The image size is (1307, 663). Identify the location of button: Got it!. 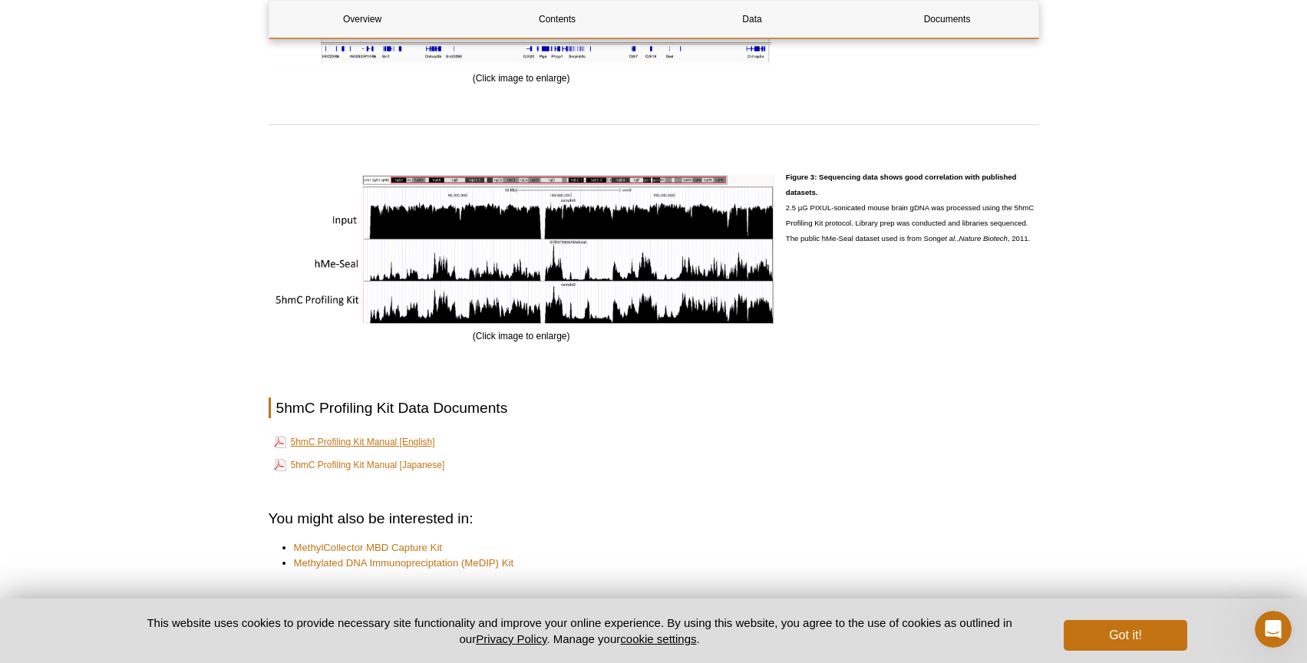
(1125, 635).